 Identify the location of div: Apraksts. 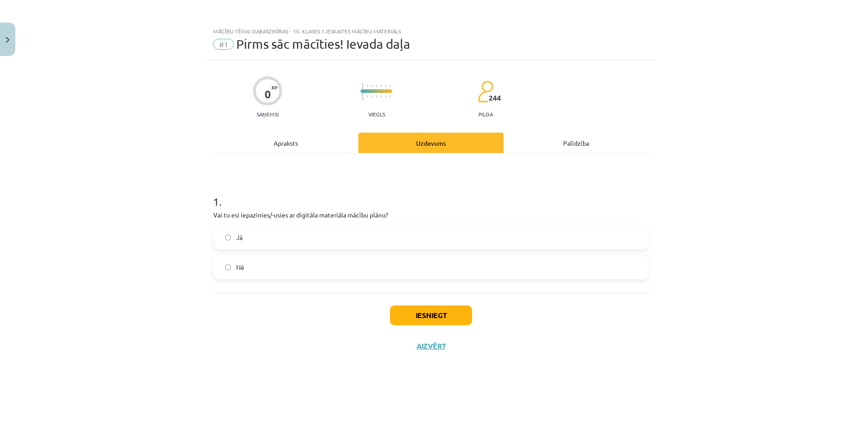
(286, 143).